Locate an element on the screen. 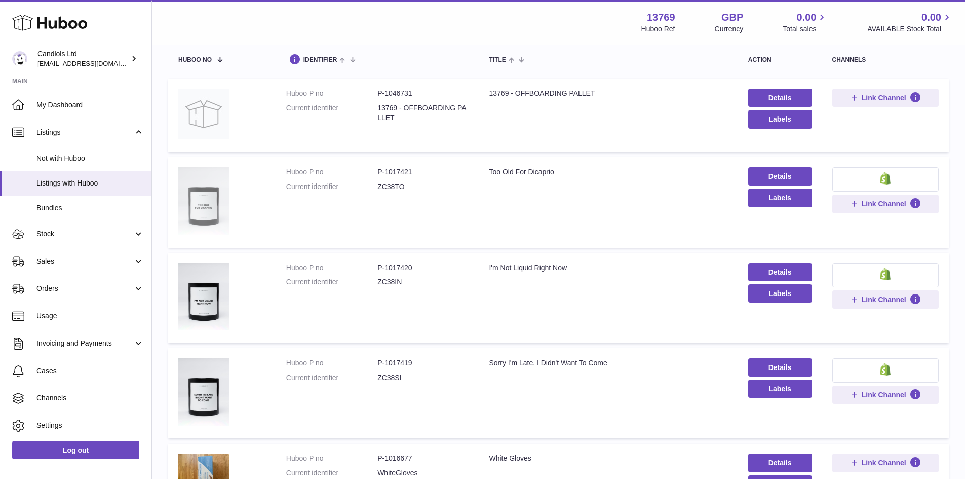  span: identifier is located at coordinates (320, 60).